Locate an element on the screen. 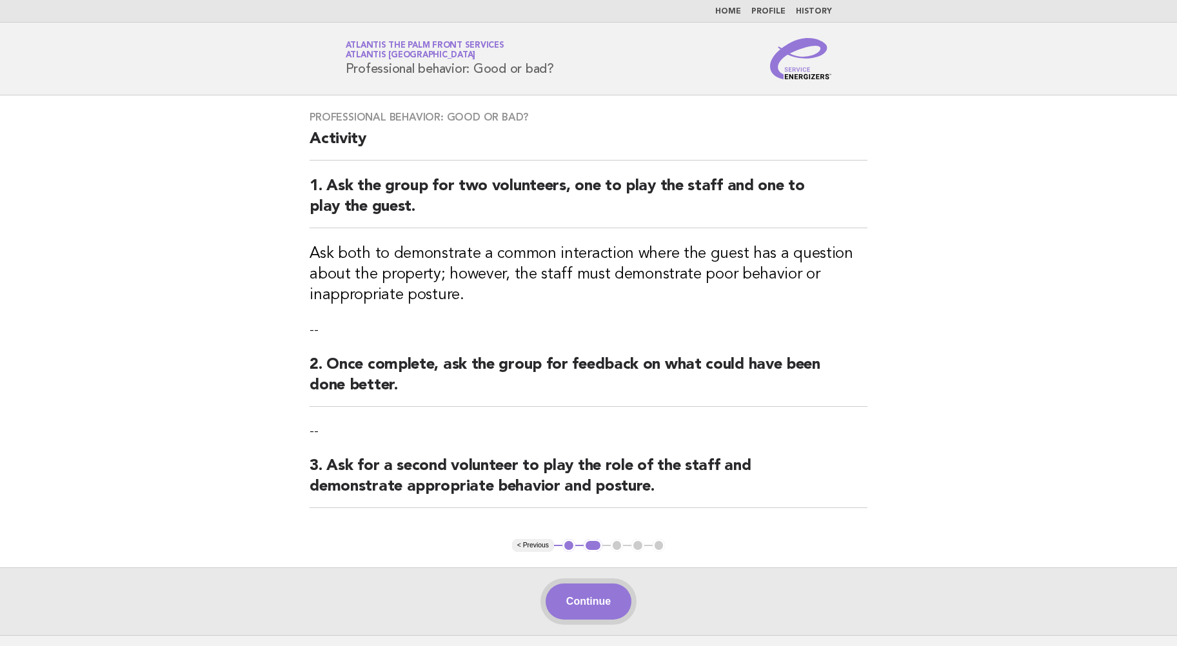  a: Home is located at coordinates (728, 12).